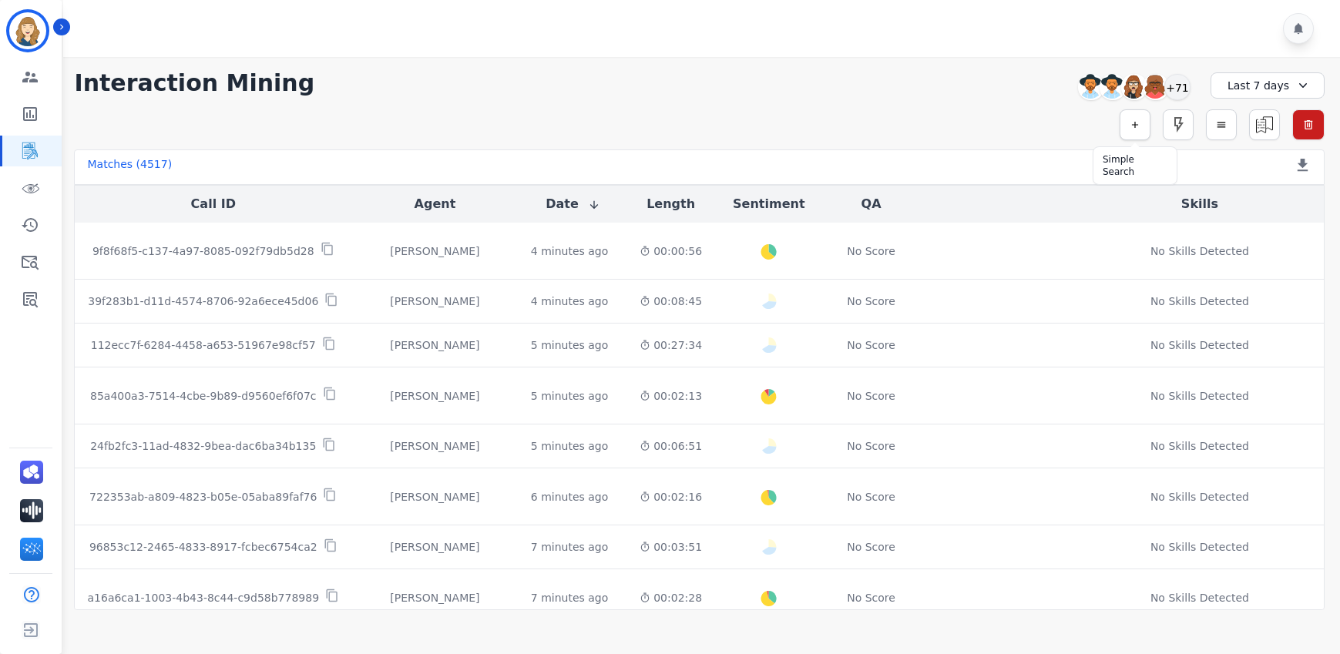 The width and height of the screenshot is (1340, 654). I want to click on div: 6 minutes ago, so click(569, 497).